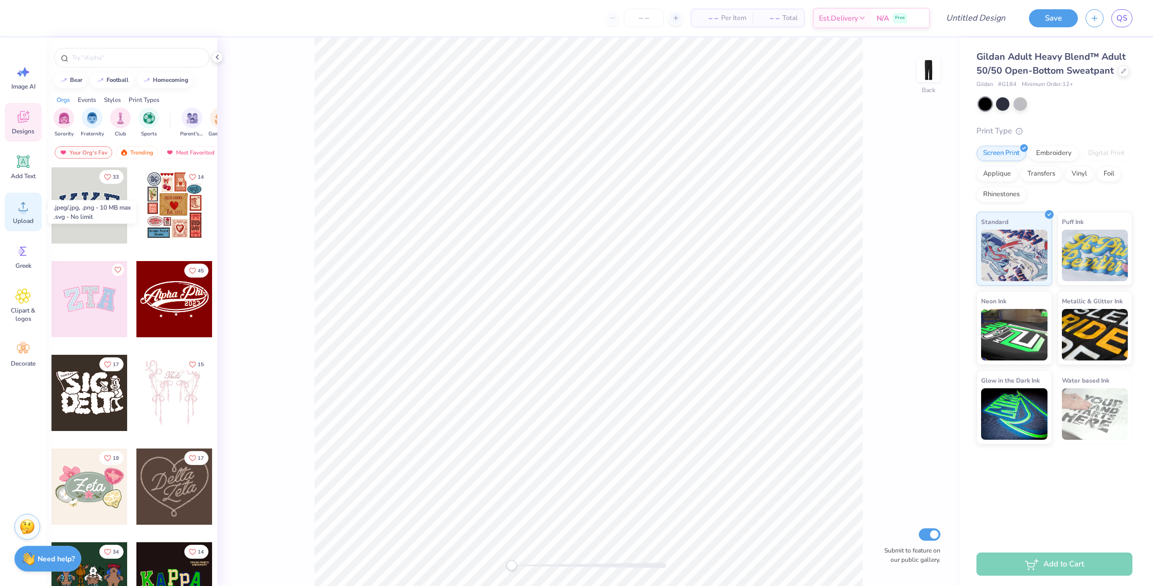 The height and width of the screenshot is (586, 1153). Describe the element at coordinates (883, 18) in the screenshot. I see `span: N/A` at that location.